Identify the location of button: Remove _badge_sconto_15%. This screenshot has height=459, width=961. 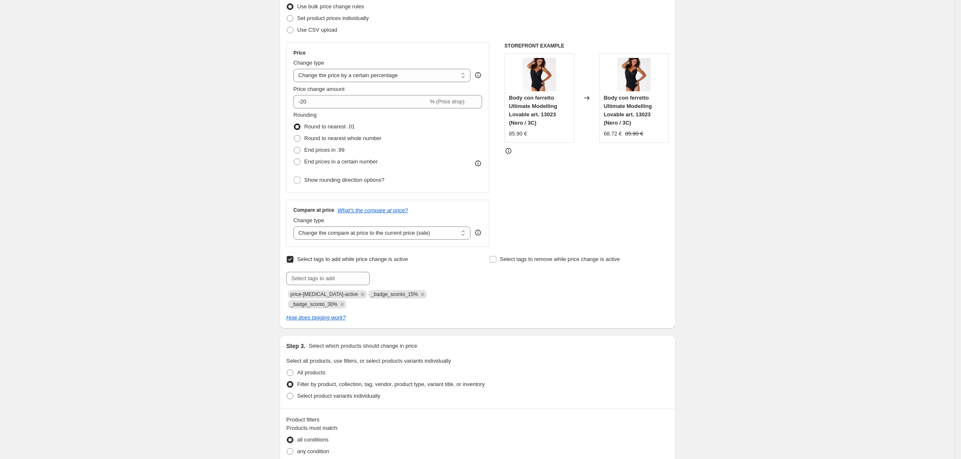
(423, 294).